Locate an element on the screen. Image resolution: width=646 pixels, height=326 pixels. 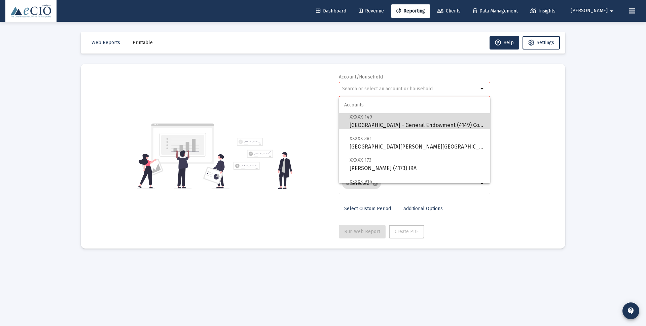
a: Reporting is located at coordinates (410, 11).